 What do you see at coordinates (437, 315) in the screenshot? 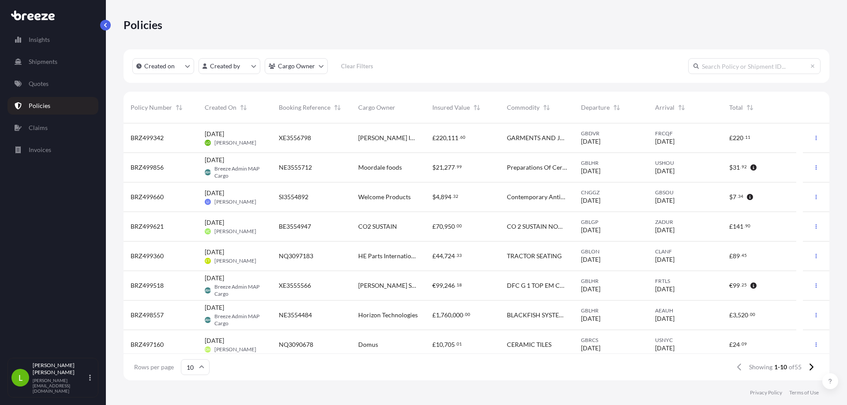
I see `span: 1` at bounding box center [437, 315].